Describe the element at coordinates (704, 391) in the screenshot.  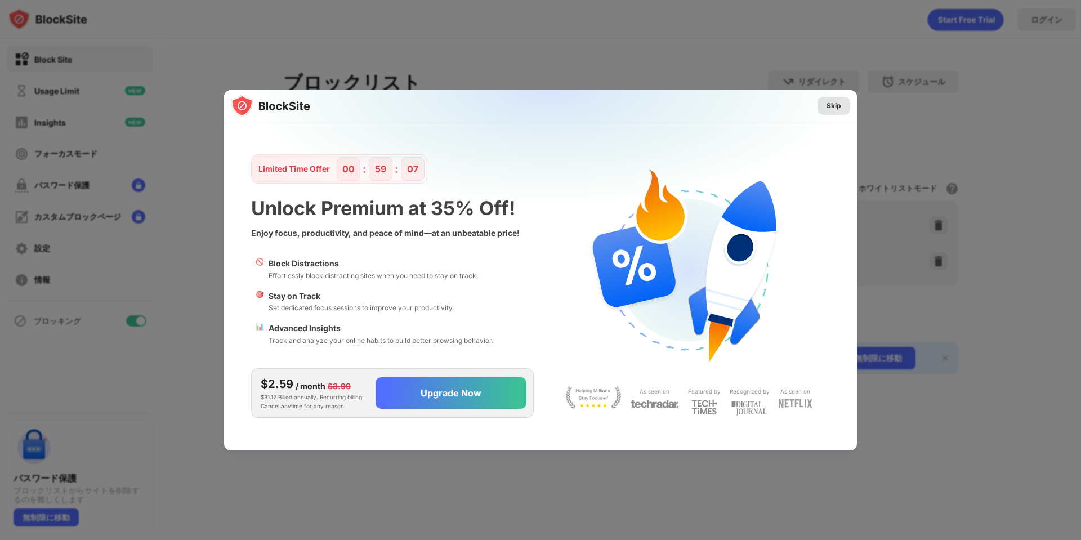
I see `div: Featured by` at that location.